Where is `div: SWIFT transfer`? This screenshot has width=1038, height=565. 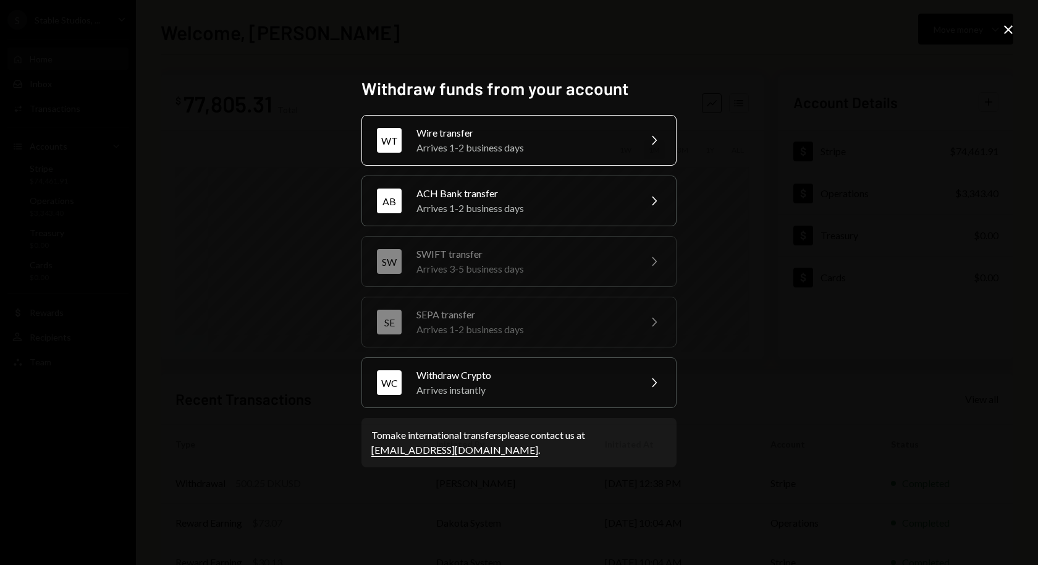 div: SWIFT transfer is located at coordinates (524, 254).